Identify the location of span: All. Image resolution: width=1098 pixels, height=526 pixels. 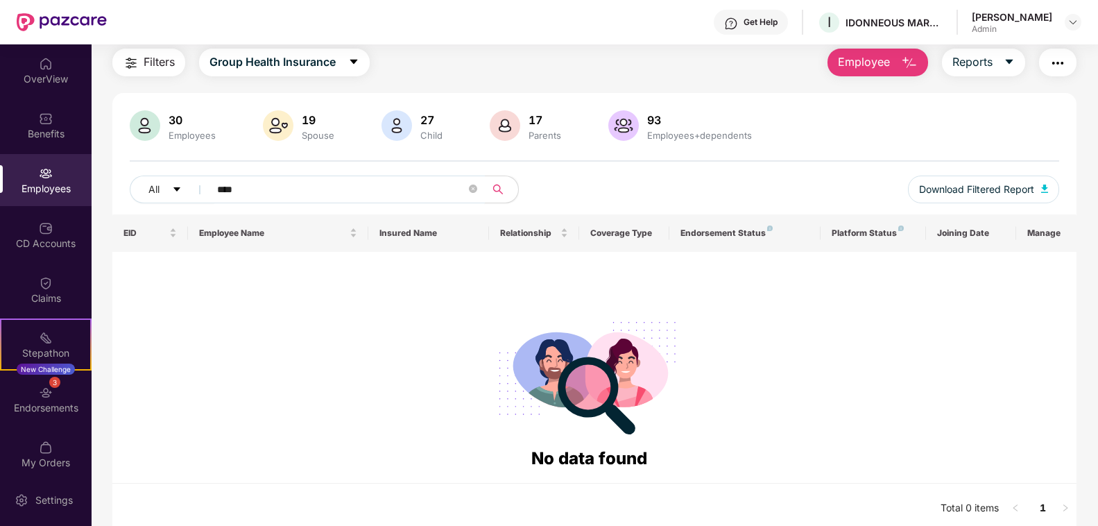
(154, 189).